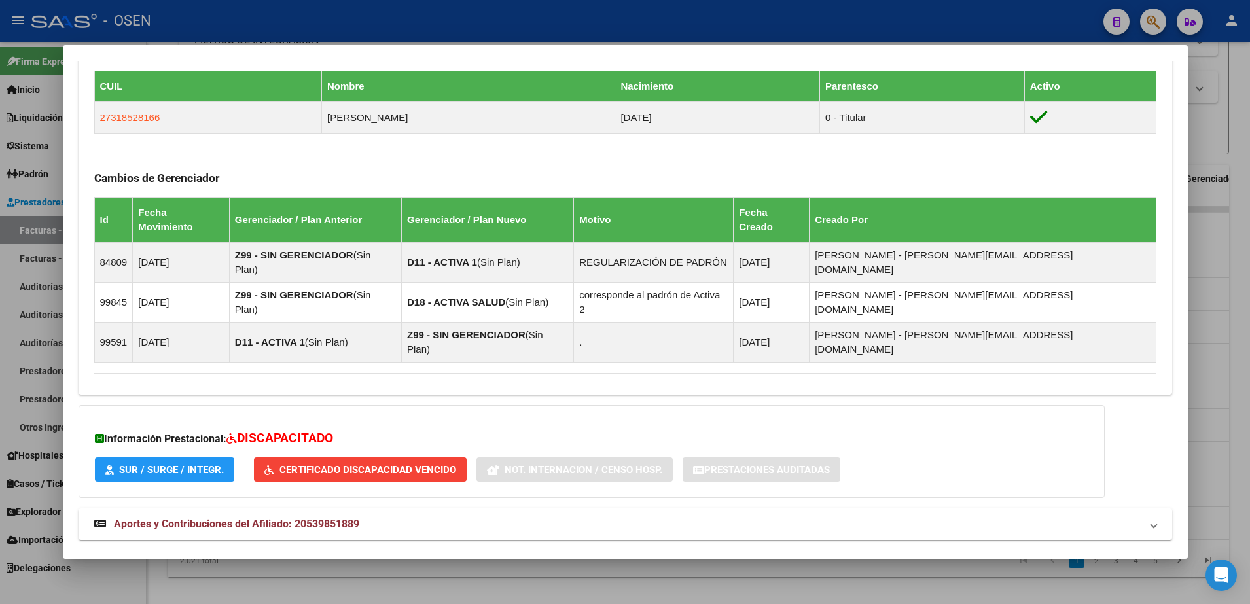 The image size is (1250, 604). What do you see at coordinates (654, 219) in the screenshot?
I see `th: Motivo` at bounding box center [654, 219].